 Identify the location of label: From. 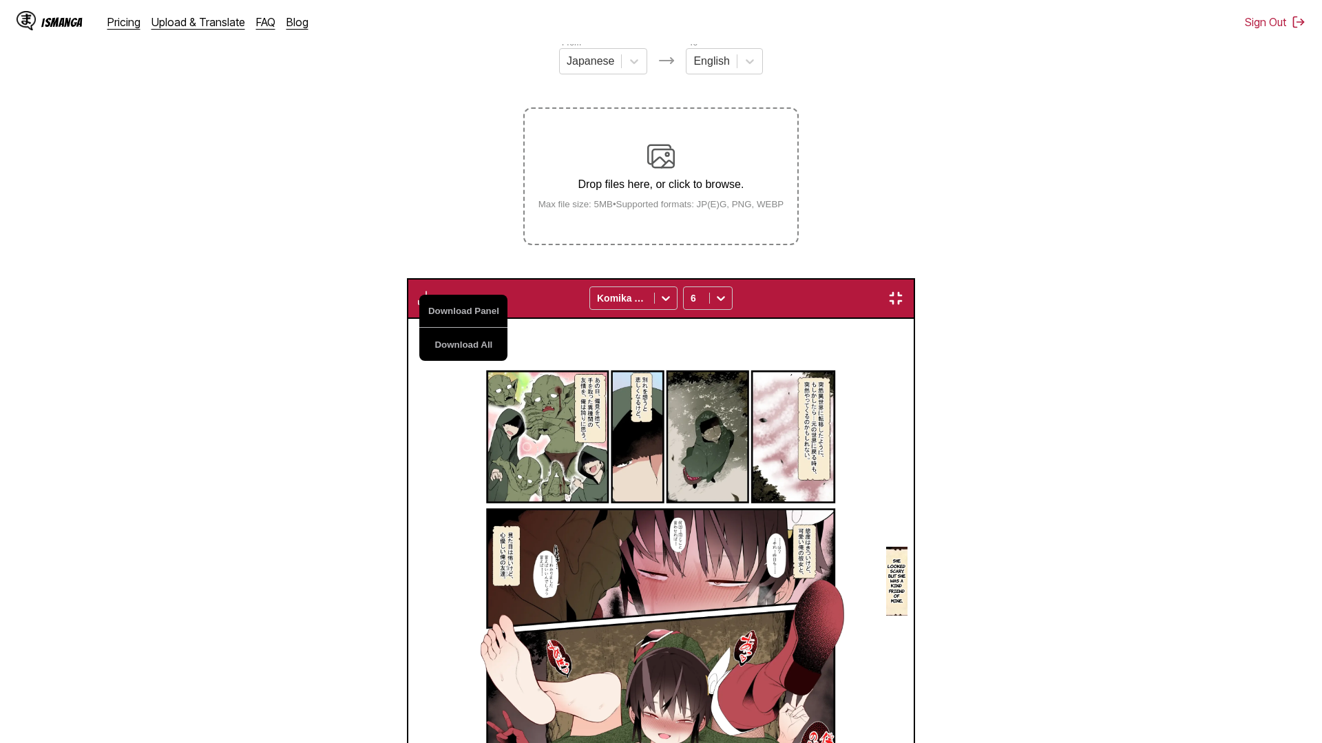
(571, 43).